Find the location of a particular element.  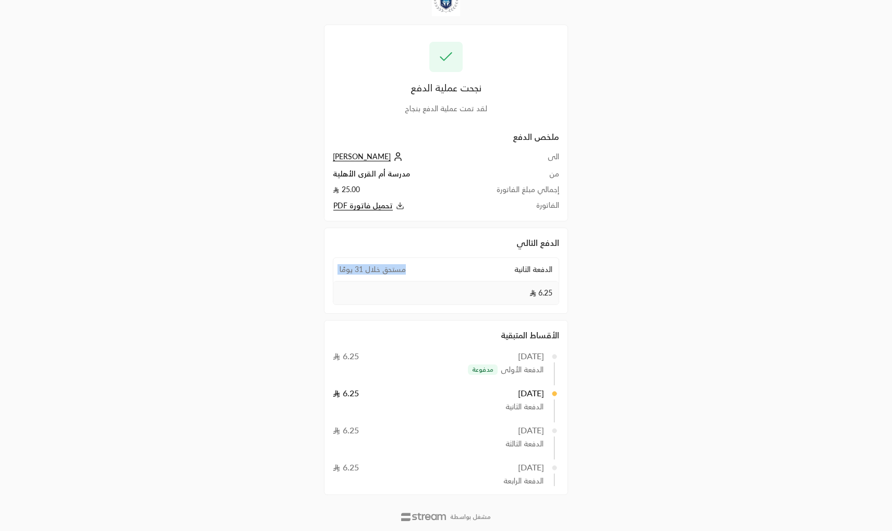

td: الى is located at coordinates (509, 160).